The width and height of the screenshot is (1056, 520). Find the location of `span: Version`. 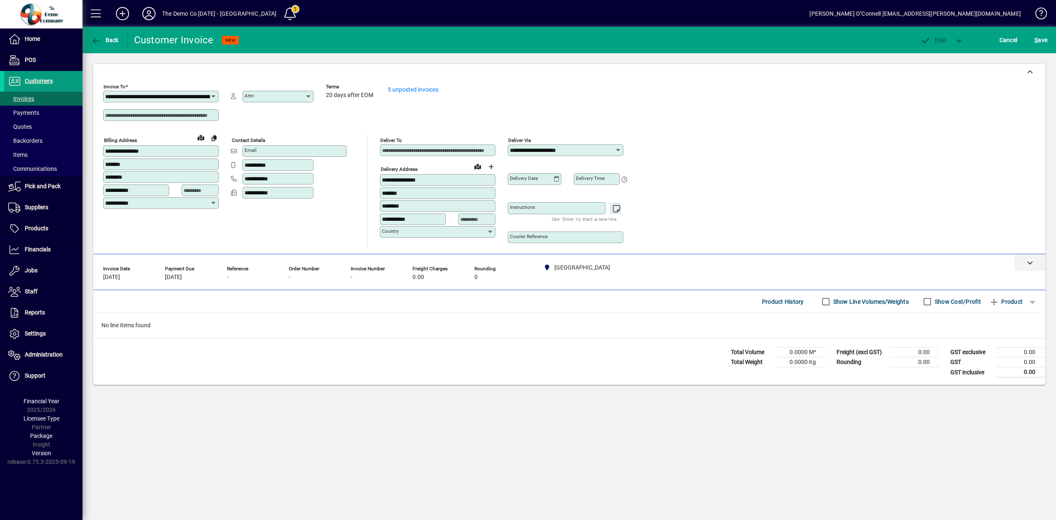

span: Version is located at coordinates (41, 453).